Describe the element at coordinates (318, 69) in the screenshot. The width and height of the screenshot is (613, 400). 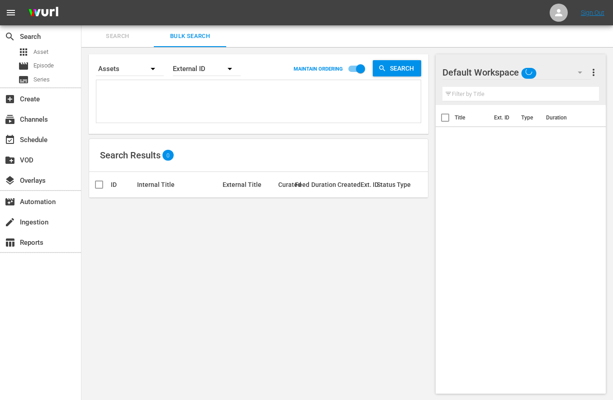
I see `p: MAINTAIN ORDERING` at that location.